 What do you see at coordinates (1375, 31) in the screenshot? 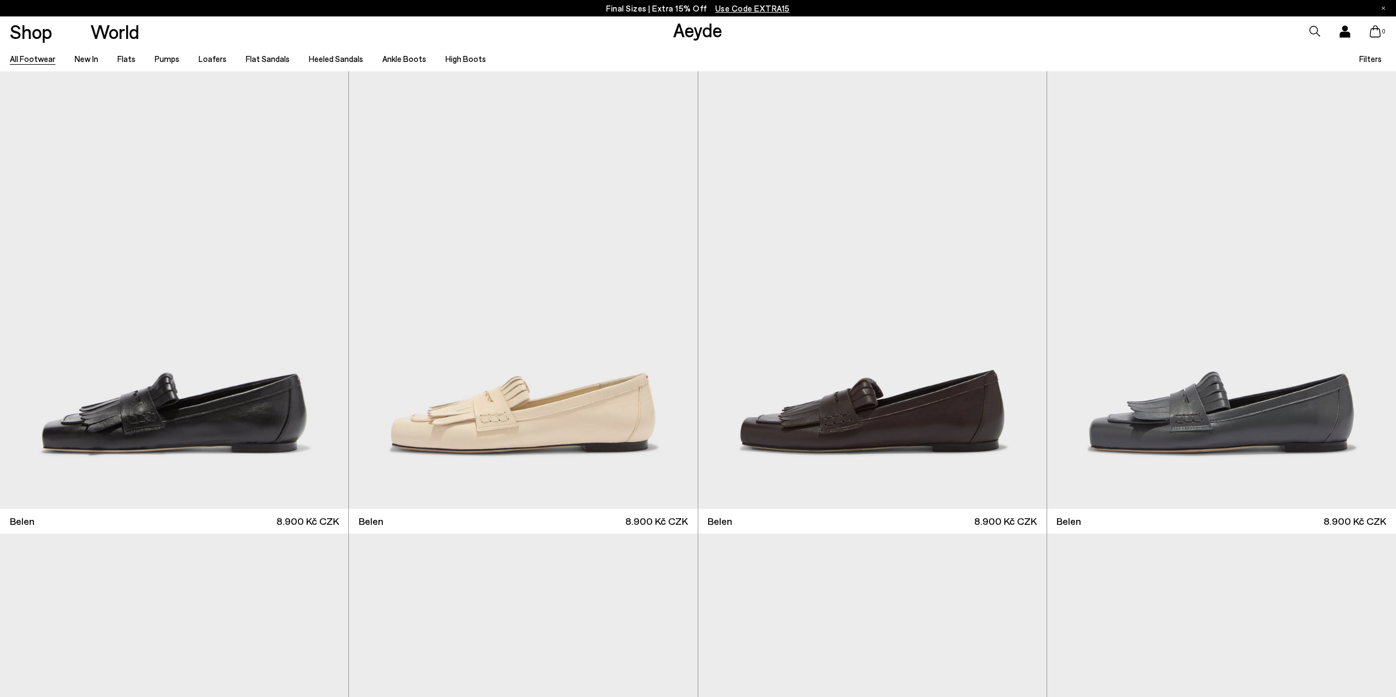
I see `a: 0` at bounding box center [1375, 31].